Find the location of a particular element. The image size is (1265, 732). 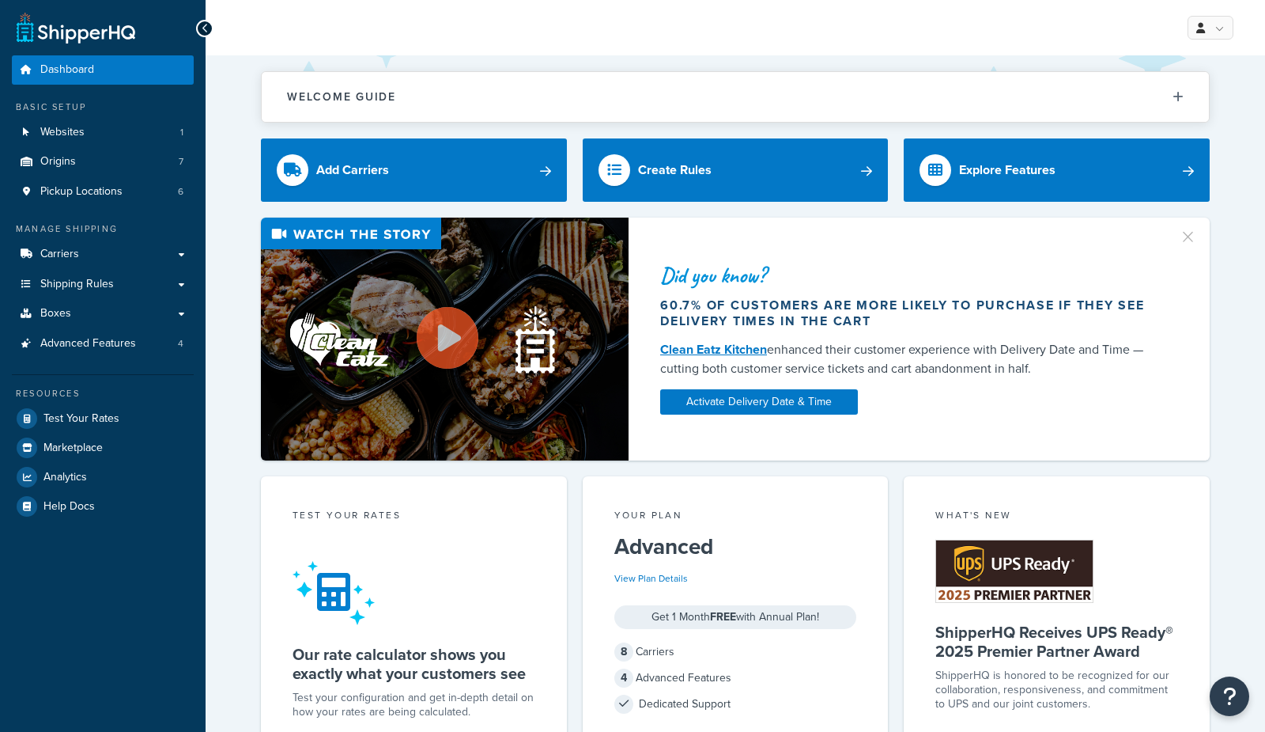

li: Carriers is located at coordinates (103, 254).